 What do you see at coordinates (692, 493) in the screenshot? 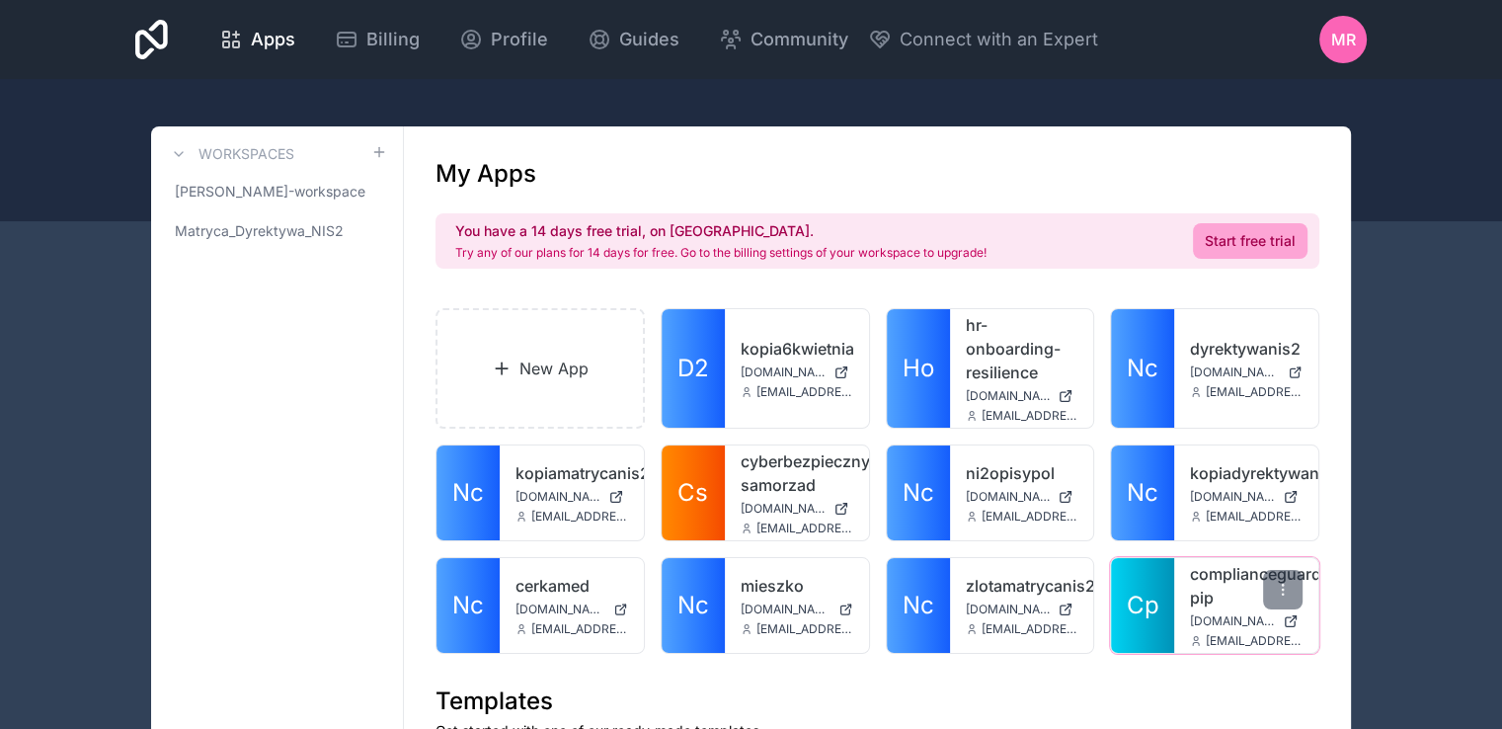
I see `span: Cs` at bounding box center [692, 493].